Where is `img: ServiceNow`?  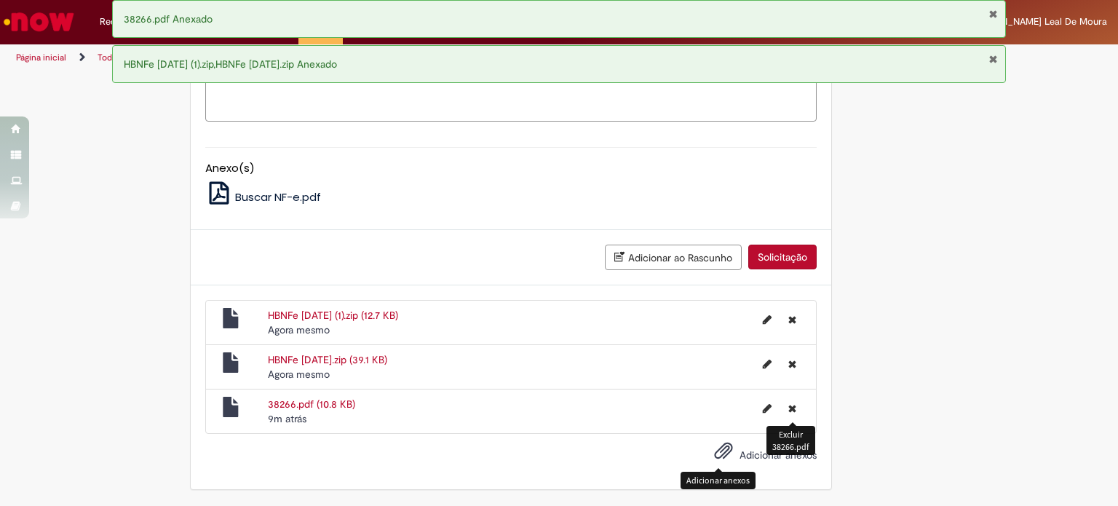
img: ServiceNow is located at coordinates (39, 22).